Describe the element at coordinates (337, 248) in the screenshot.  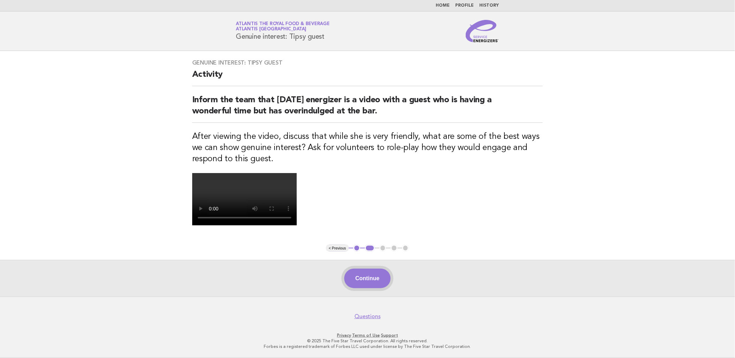
I see `button: < Previous` at that location.